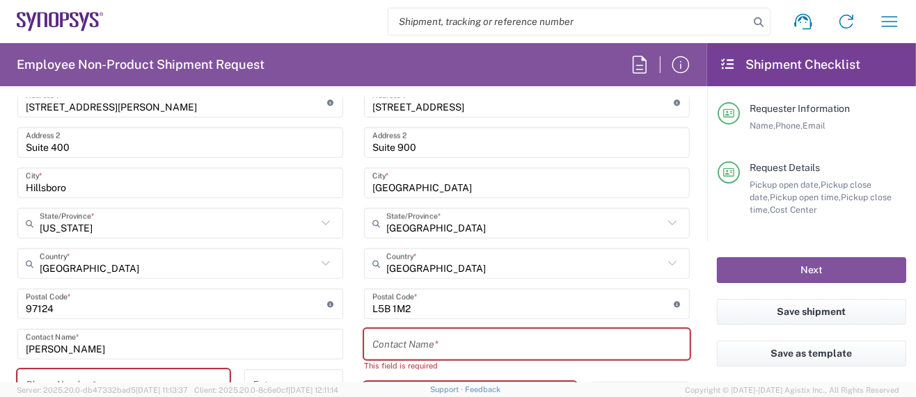  Describe the element at coordinates (102, 391) in the screenshot. I see `span: Server: 2025.20.0-db47332bad5` at that location.